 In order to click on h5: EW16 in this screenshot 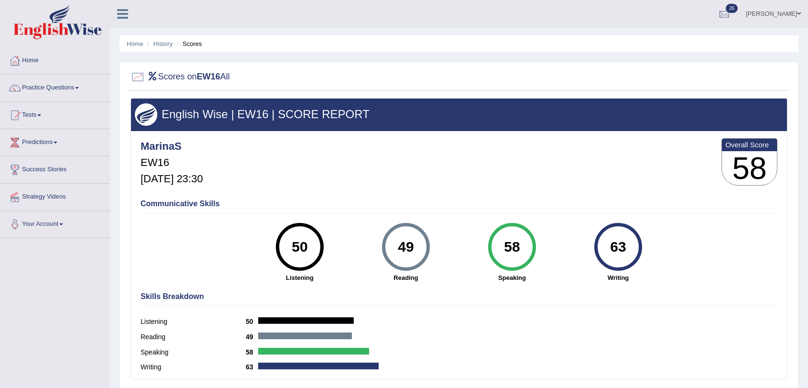, I will do `click(172, 163)`.